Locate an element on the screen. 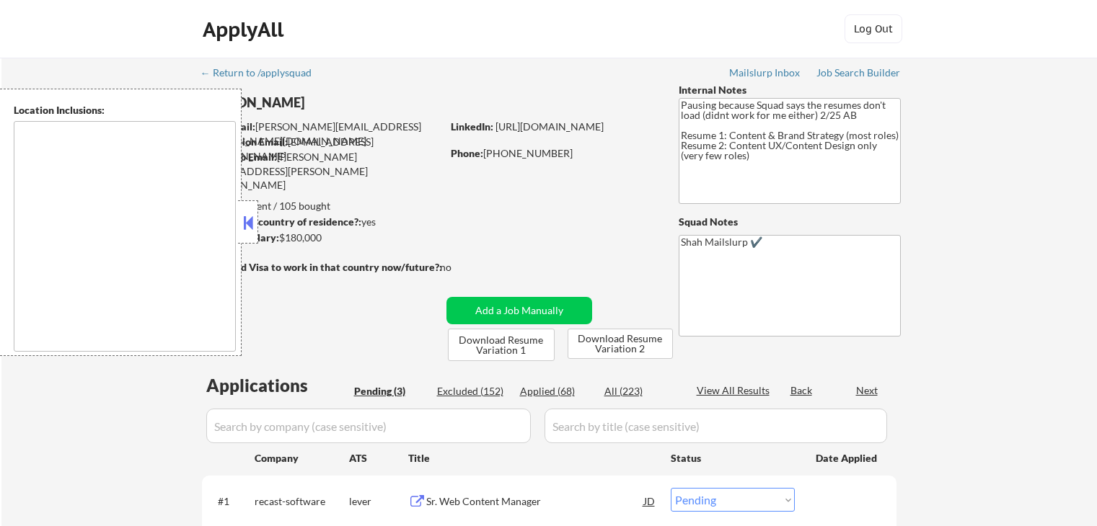  div: recast-software is located at coordinates (301, 502).